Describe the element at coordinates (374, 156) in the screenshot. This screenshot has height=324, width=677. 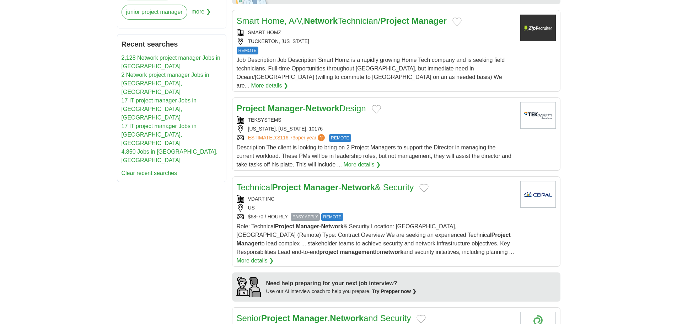
I see `span: Description The client is looking to bring on 2 Project Managers to support the Director in manag...` at that location.